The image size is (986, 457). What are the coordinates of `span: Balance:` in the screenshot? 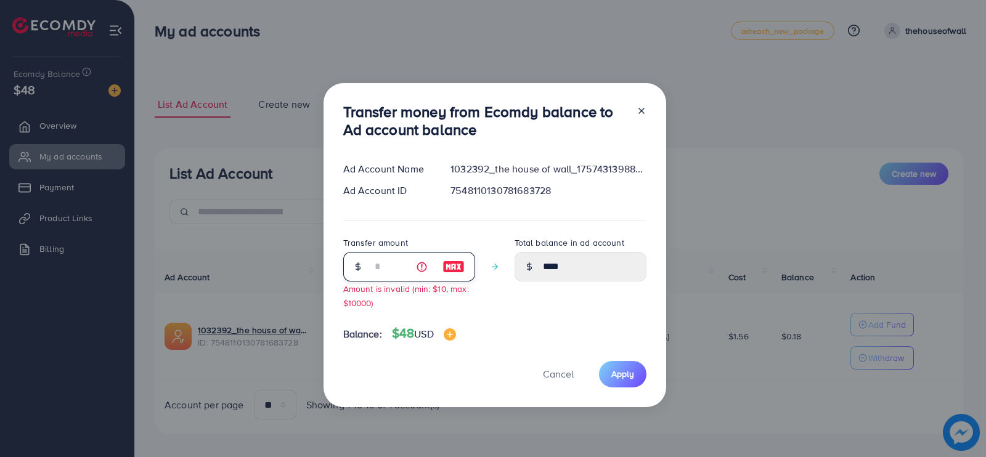 It's located at (362, 334).